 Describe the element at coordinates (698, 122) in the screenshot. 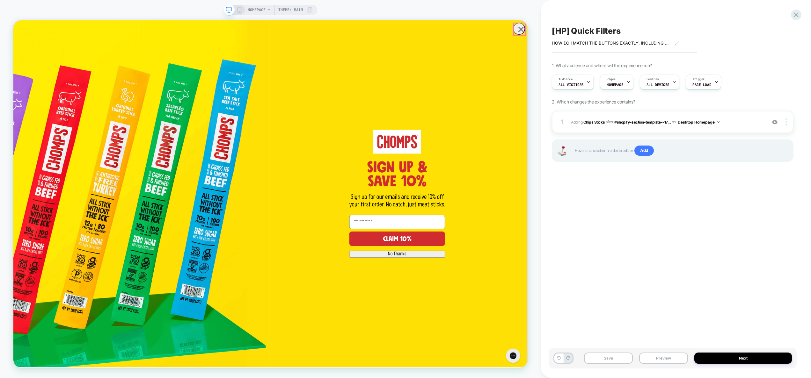

I see `button: Desktop Homepage` at that location.